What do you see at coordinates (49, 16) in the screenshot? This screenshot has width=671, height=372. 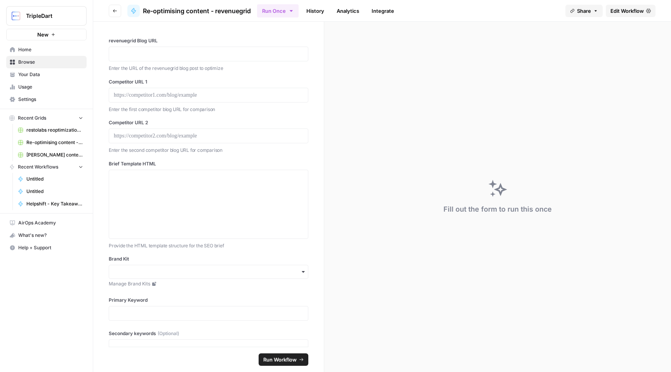 I see `span: TripleDart` at bounding box center [49, 16].